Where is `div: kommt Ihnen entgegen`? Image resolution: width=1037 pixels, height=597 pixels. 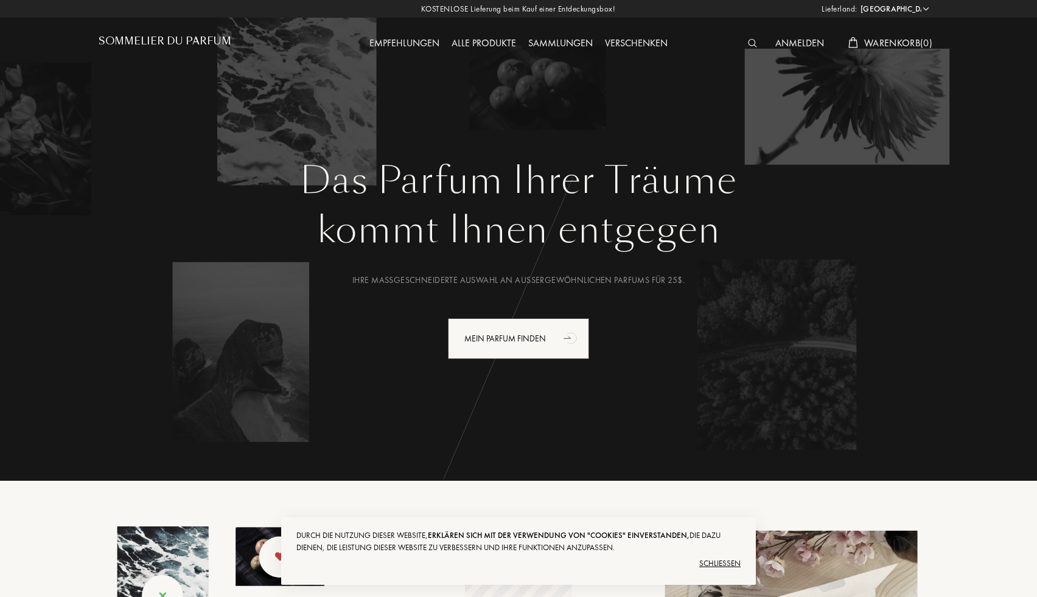
div: kommt Ihnen entgegen is located at coordinates (519, 230).